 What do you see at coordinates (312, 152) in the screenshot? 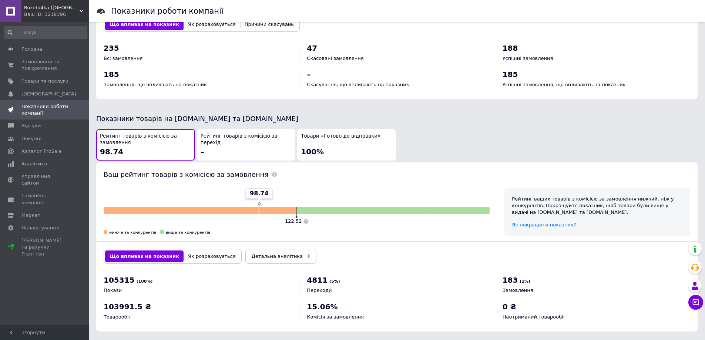
I see `span: 100%` at bounding box center [312, 152].